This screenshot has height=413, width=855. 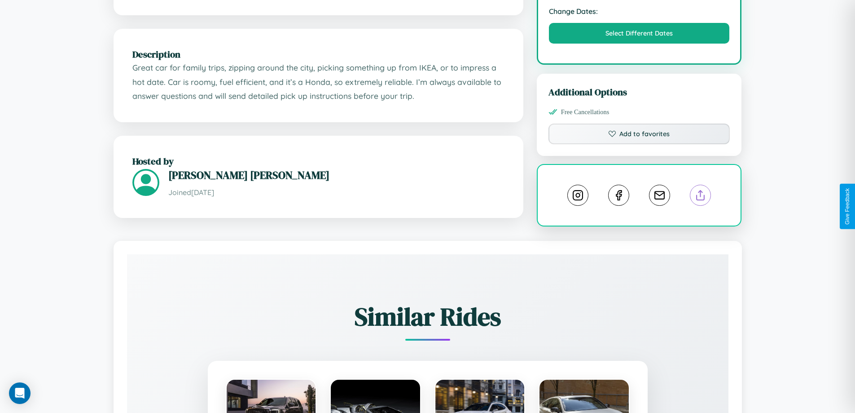 I want to click on div: Give Feedback, so click(x=848, y=206).